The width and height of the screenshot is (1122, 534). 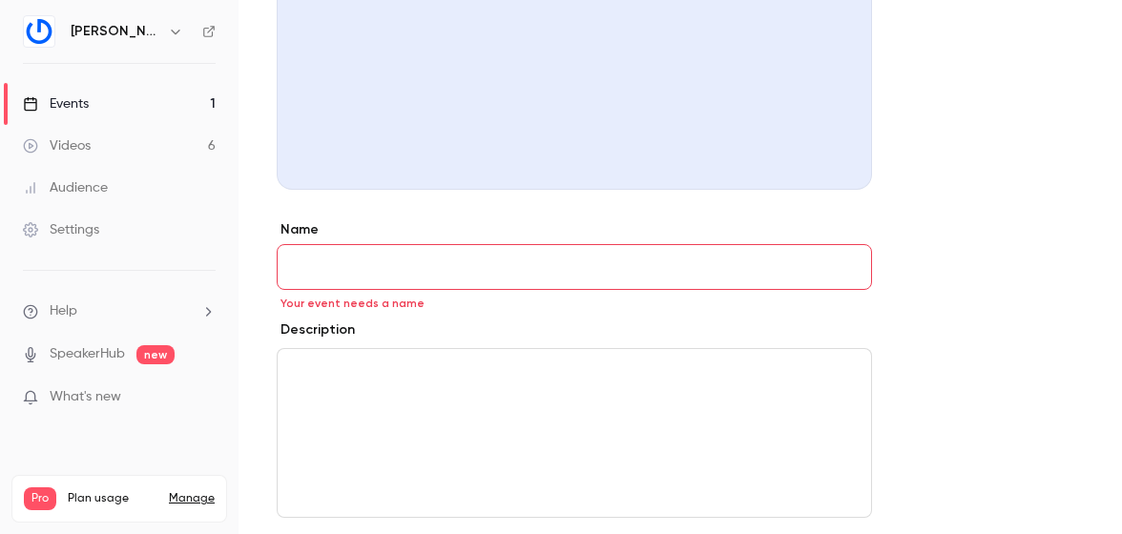 What do you see at coordinates (574, 433) in the screenshot?
I see `div: editor` at bounding box center [574, 433].